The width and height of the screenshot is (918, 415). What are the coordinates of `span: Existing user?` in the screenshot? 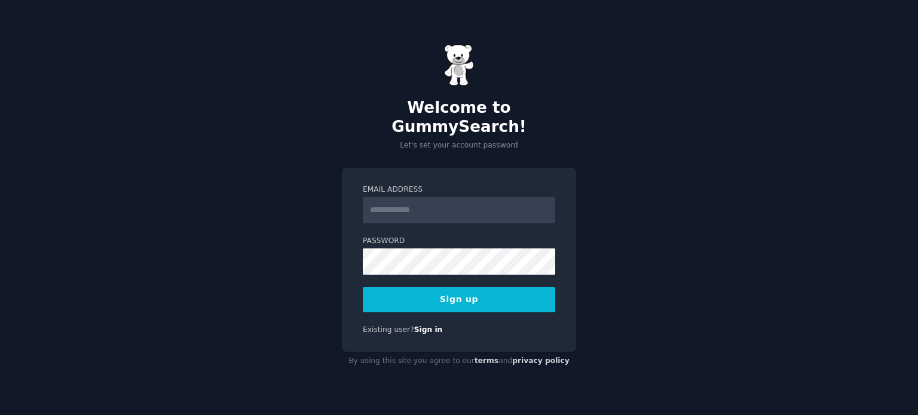 It's located at (388, 330).